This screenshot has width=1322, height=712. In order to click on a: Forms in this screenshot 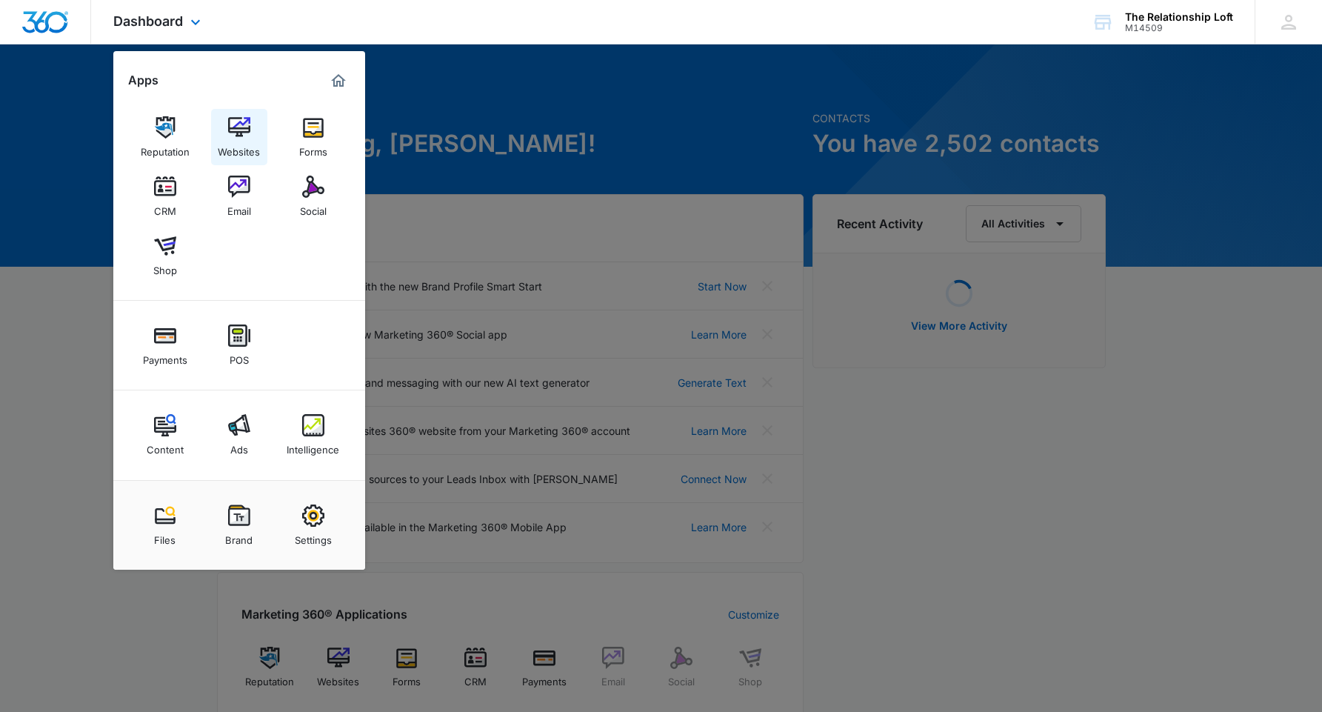, I will do `click(313, 137)`.